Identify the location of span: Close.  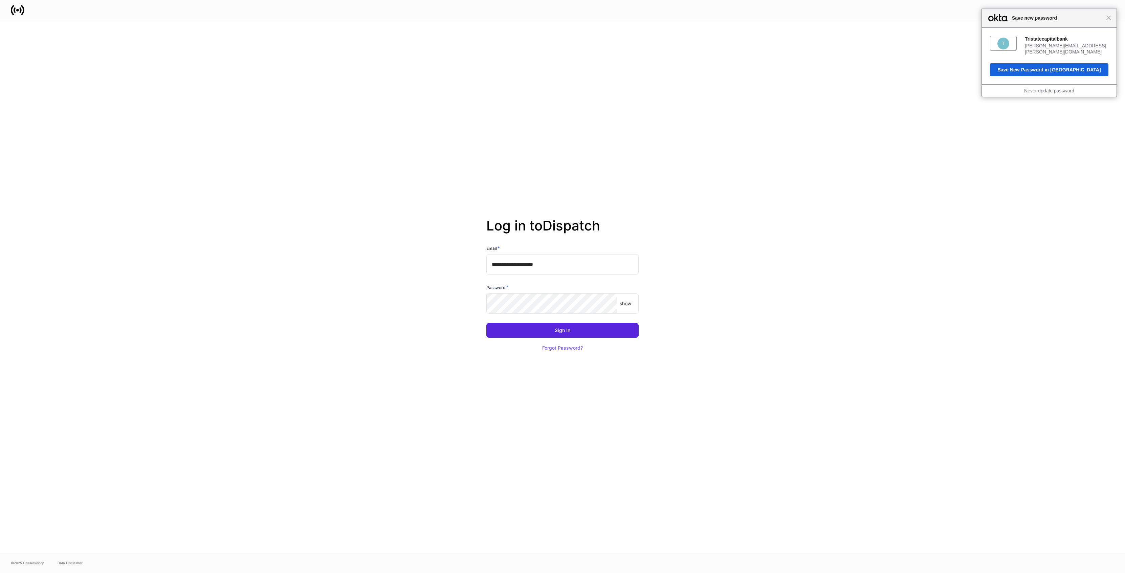
(1108, 18).